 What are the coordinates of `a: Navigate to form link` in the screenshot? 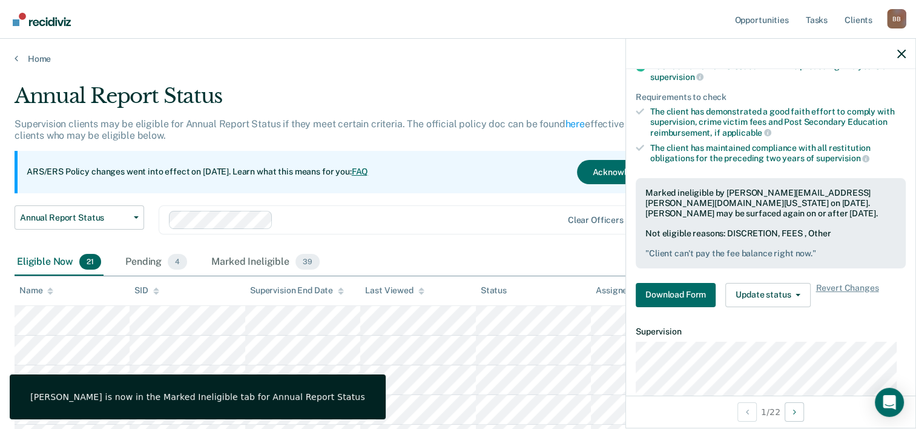 It's located at (678, 295).